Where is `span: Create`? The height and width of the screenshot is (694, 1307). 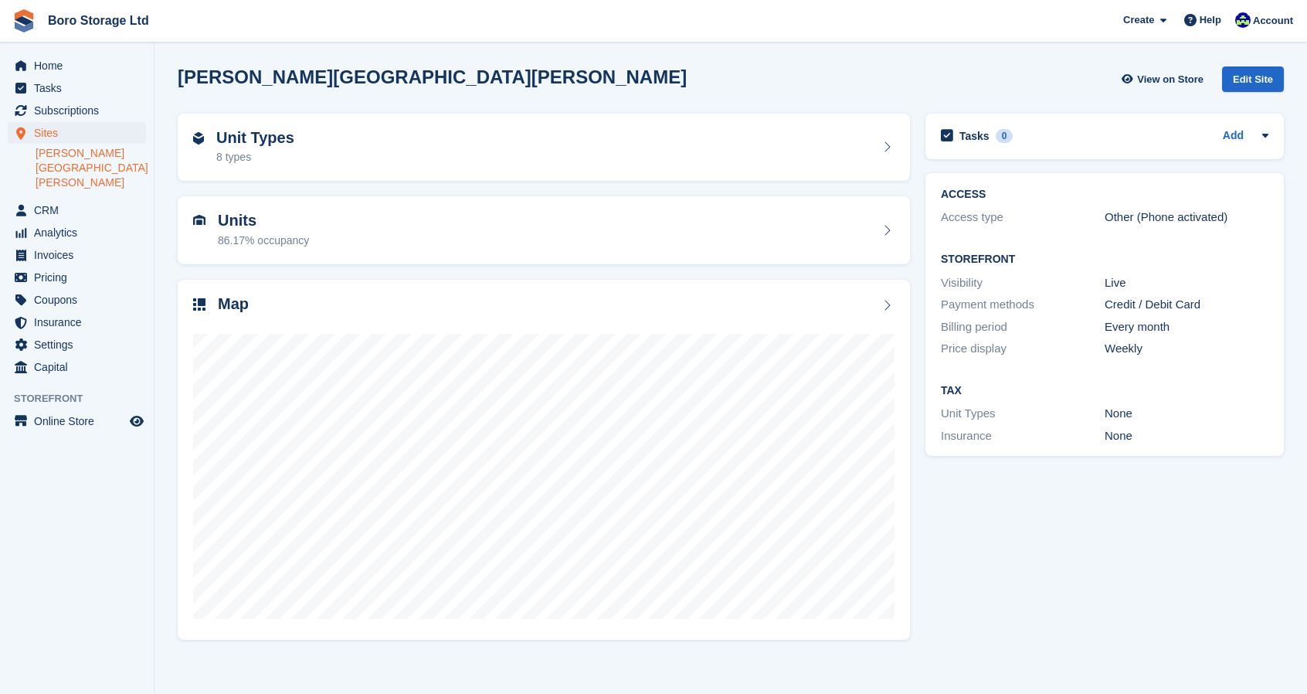 span: Create is located at coordinates (1138, 20).